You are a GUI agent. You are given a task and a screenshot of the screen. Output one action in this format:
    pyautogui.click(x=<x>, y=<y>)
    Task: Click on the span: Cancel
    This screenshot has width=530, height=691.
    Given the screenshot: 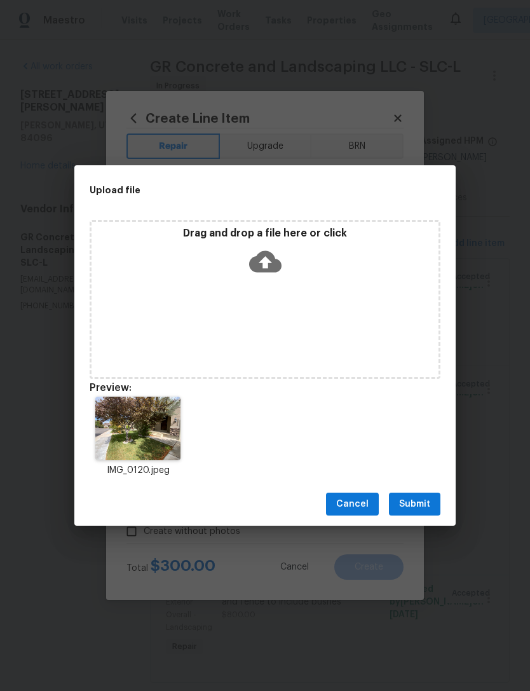 What is the action you would take?
    pyautogui.click(x=352, y=504)
    